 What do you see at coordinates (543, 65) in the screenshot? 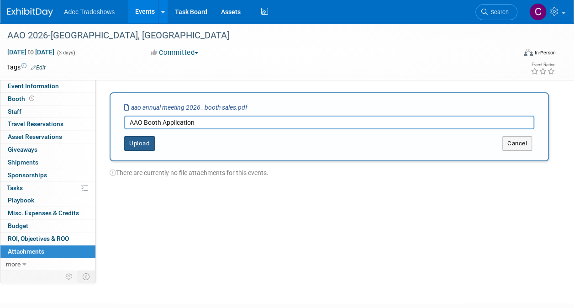
I see `div: Event Rating` at bounding box center [543, 65].